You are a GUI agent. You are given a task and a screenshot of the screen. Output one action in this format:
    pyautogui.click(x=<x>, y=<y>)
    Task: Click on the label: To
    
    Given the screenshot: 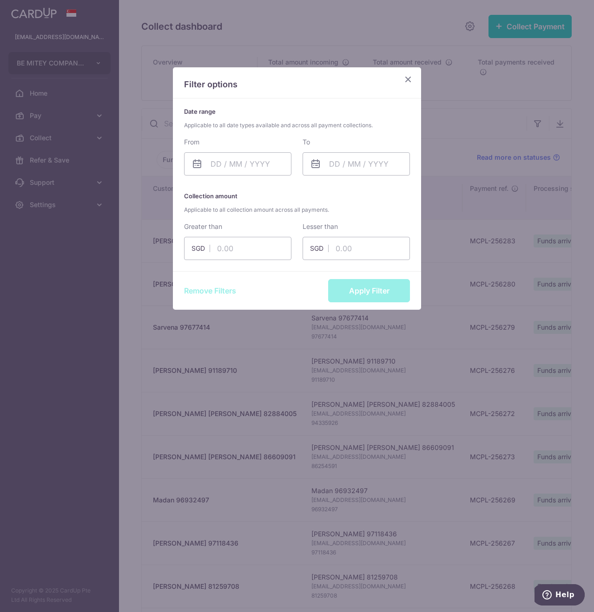 What is the action you would take?
    pyautogui.click(x=306, y=142)
    